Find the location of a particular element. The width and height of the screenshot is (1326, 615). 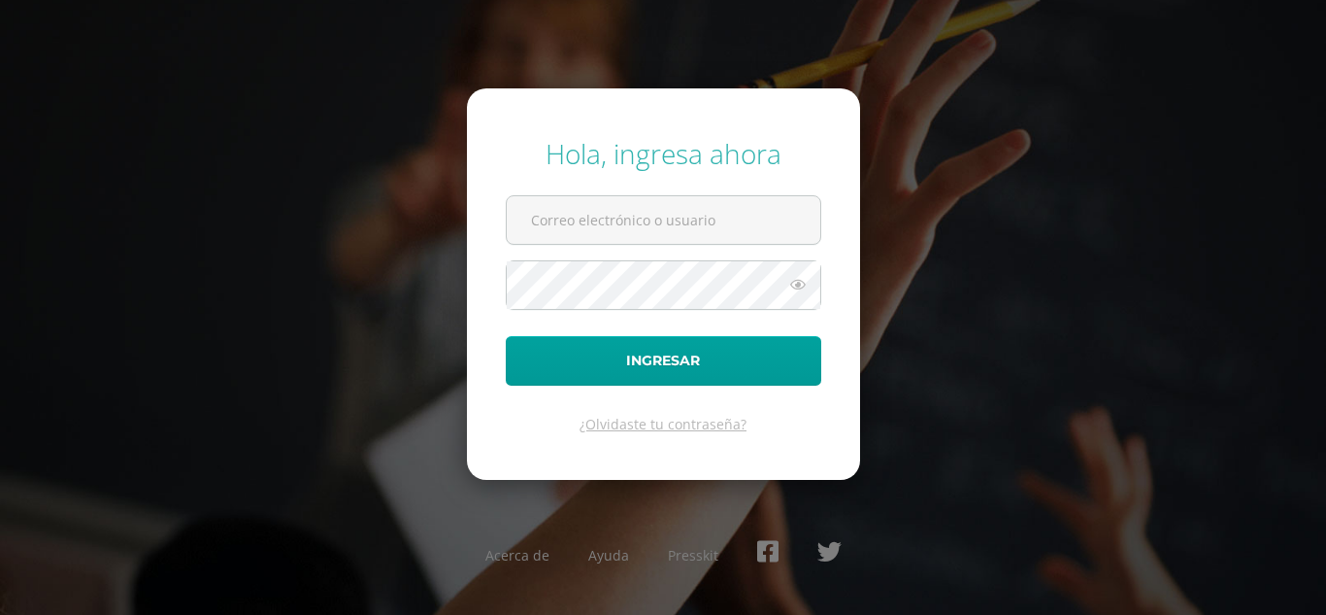

button: Ingresar is located at coordinates (663, 360).